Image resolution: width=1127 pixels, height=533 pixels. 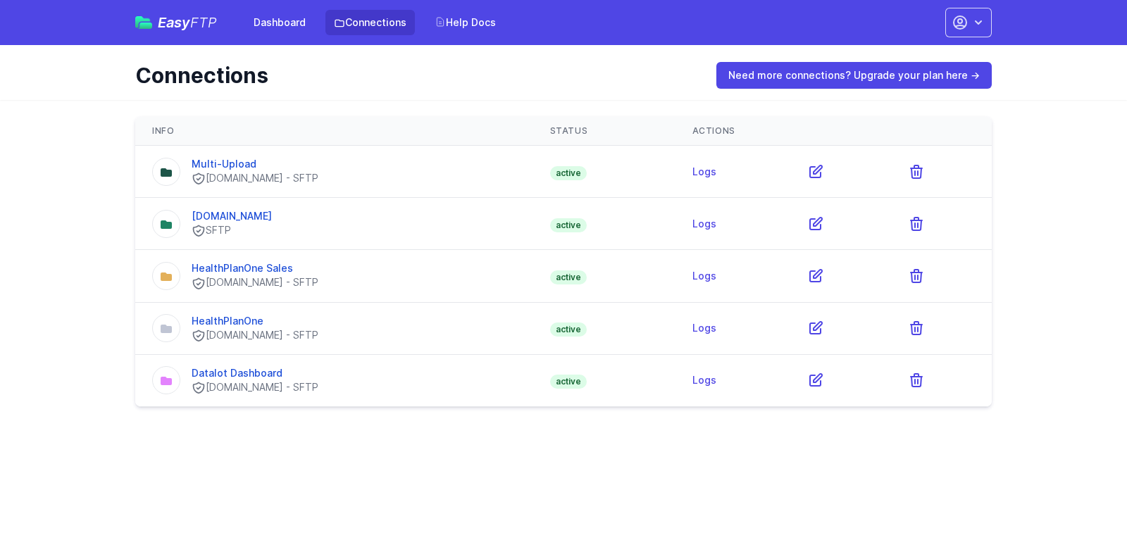 I want to click on a: Need more connections? Upgrade your plan here →, so click(x=854, y=75).